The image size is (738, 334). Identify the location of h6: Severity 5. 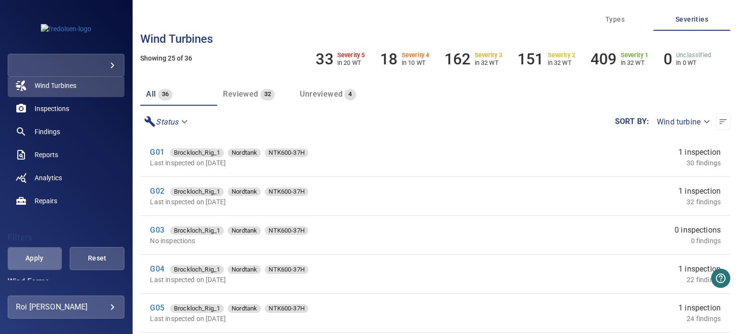
(351, 55).